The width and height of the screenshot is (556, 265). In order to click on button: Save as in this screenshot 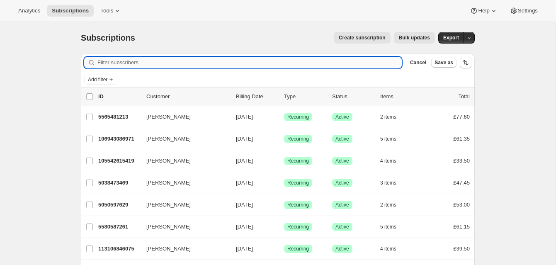, I will do `click(444, 63)`.